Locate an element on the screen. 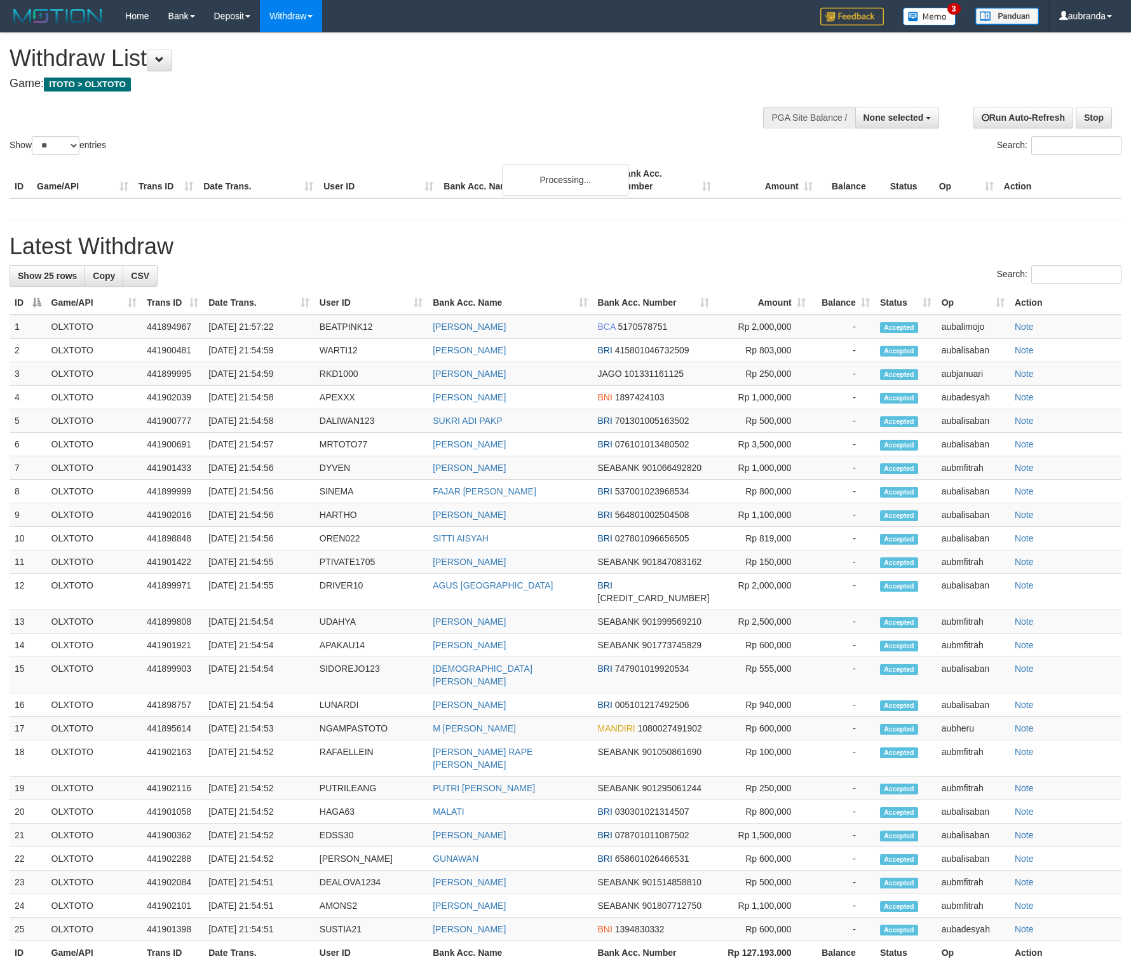 The image size is (1131, 973). th: Date Trans. is located at coordinates (258, 180).